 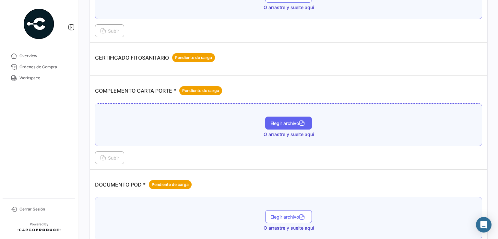 What do you see at coordinates (45, 56) in the screenshot?
I see `span: Overview` at bounding box center [45, 56].